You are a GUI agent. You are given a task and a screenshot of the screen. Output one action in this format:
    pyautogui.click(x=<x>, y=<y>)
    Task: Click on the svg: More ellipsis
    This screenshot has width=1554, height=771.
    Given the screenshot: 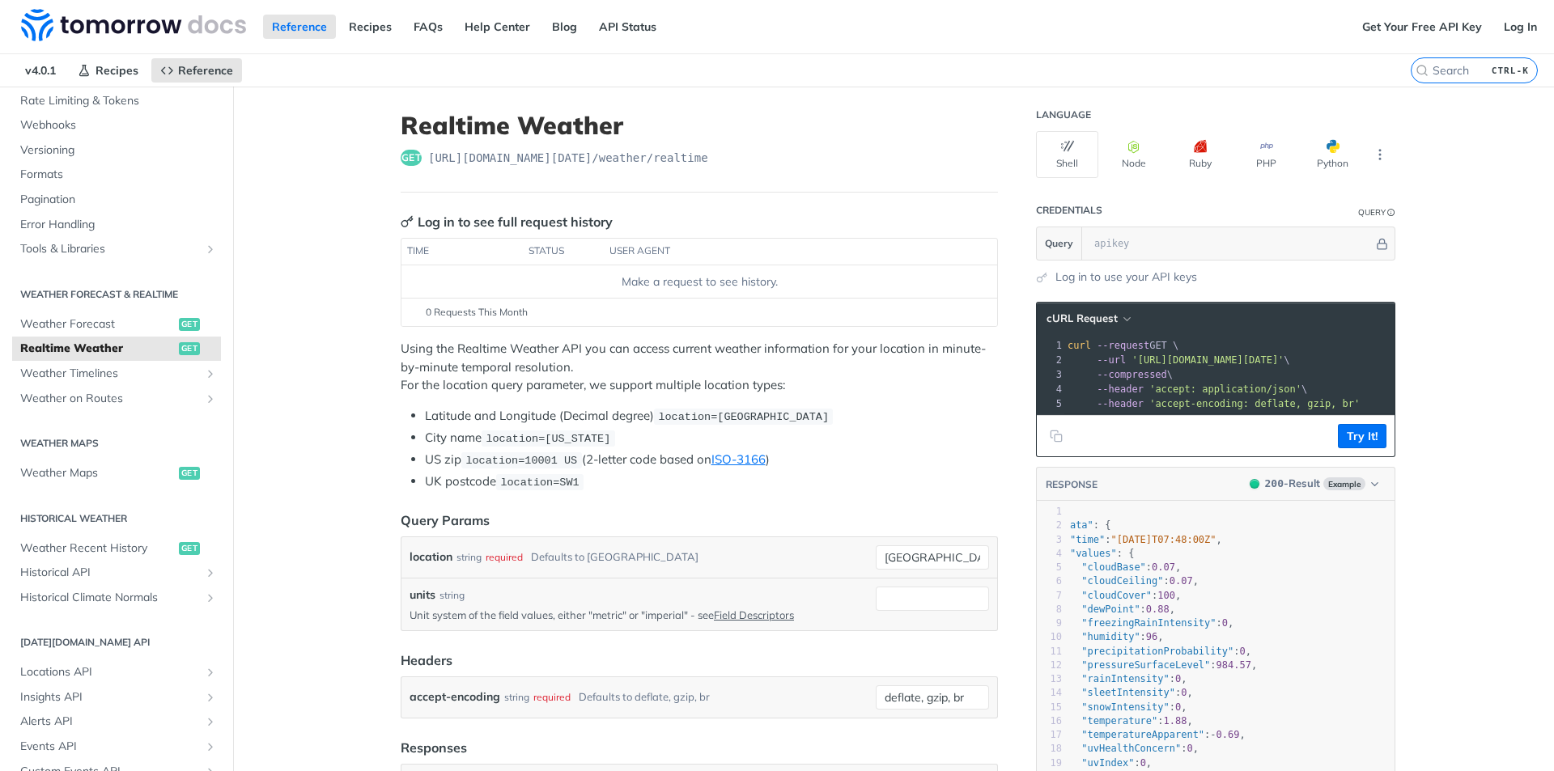 What is the action you would take?
    pyautogui.click(x=1380, y=155)
    